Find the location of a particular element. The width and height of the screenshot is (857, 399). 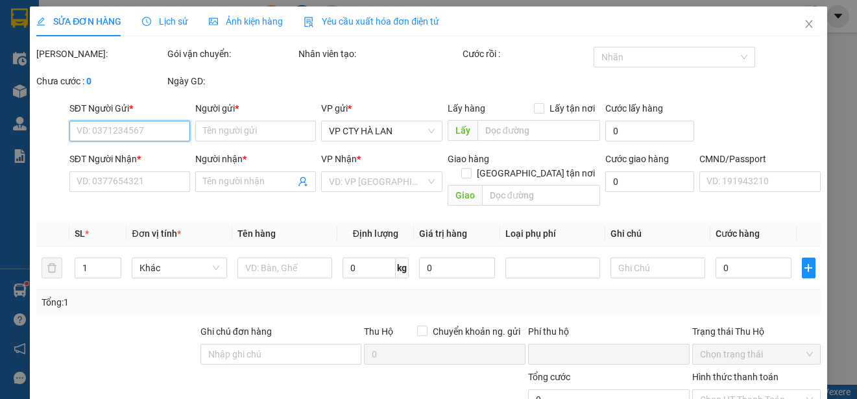

span: close is located at coordinates (809, 24).